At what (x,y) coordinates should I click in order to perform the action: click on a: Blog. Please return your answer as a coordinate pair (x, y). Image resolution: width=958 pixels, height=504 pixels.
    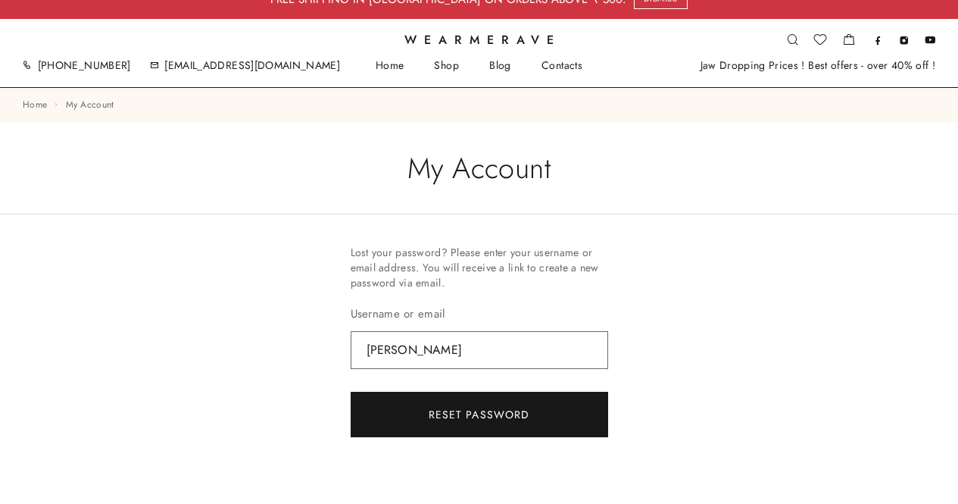
    Looking at the image, I should click on (500, 65).